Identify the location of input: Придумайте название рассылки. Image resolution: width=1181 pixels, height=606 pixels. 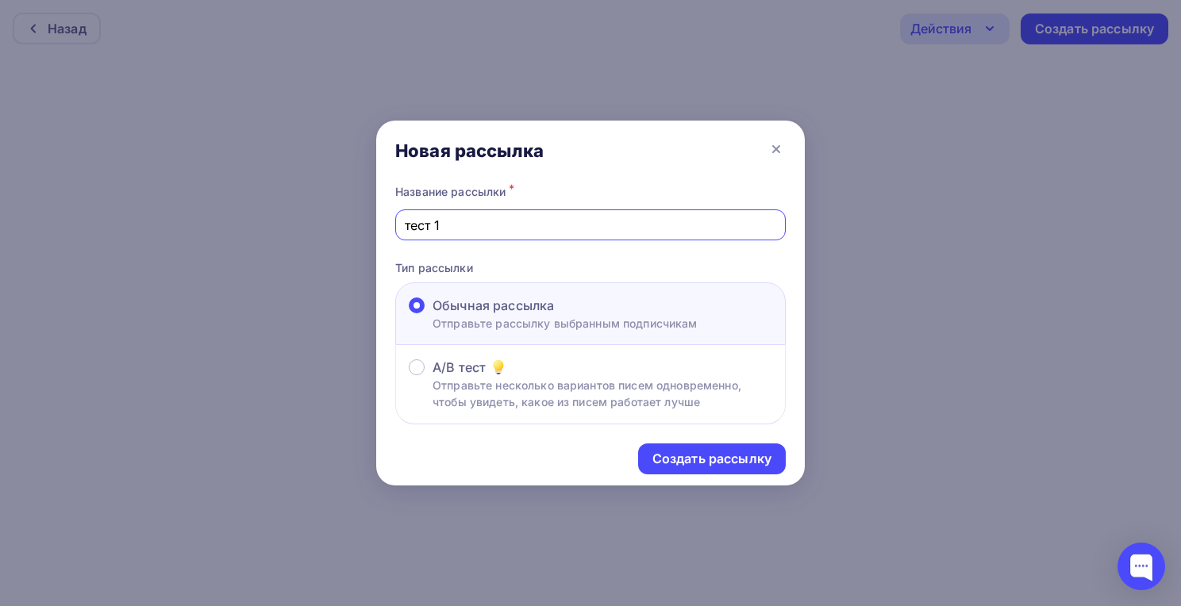
(590, 225).